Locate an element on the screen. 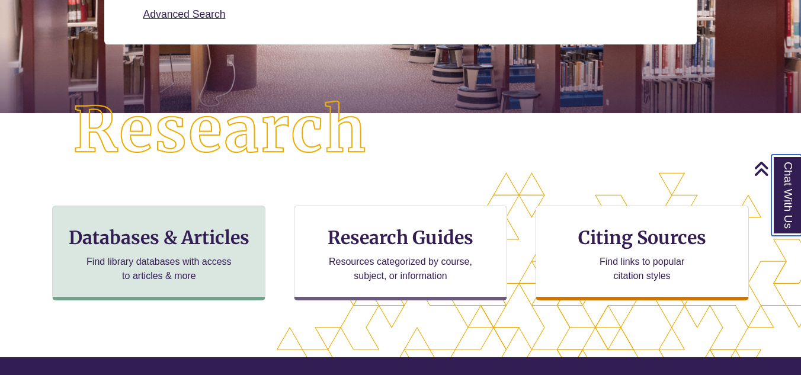 The width and height of the screenshot is (801, 375). p: Find library databases with access to articles & more is located at coordinates (159, 269).